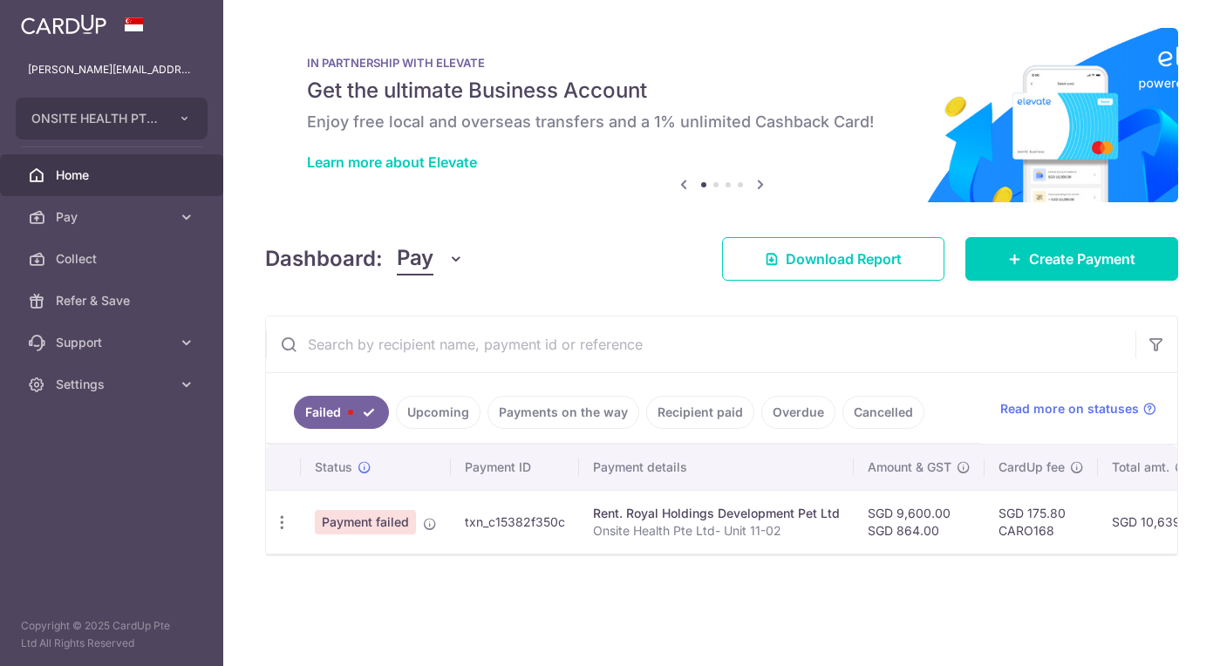  Describe the element at coordinates (721, 91) in the screenshot. I see `h5: Get the ultimate Business Account` at that location.